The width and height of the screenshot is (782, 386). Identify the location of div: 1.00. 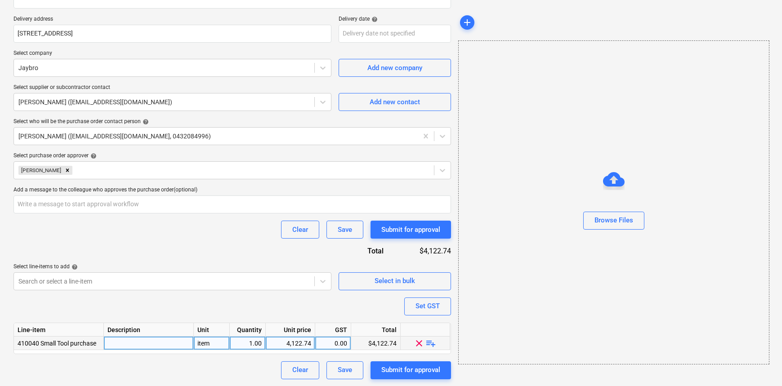
(247, 344).